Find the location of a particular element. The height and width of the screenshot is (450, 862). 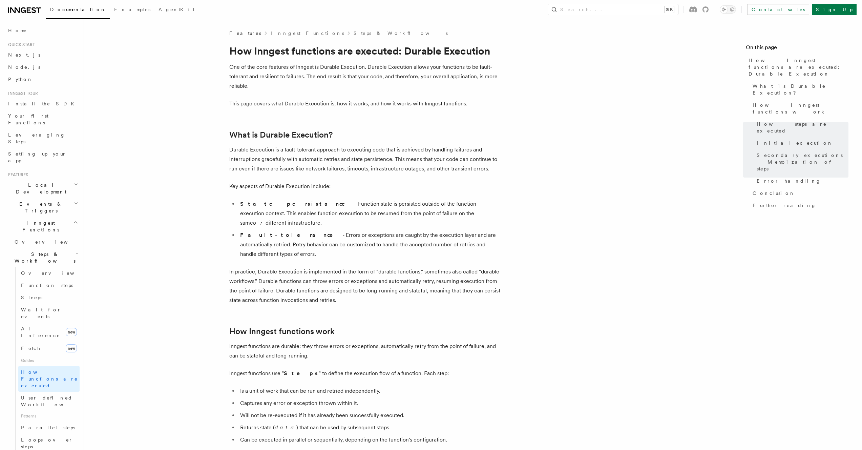

p: Inngest functions are durable: they throw errors or exceptions, automatically retry from the poin... is located at coordinates (365, 351).